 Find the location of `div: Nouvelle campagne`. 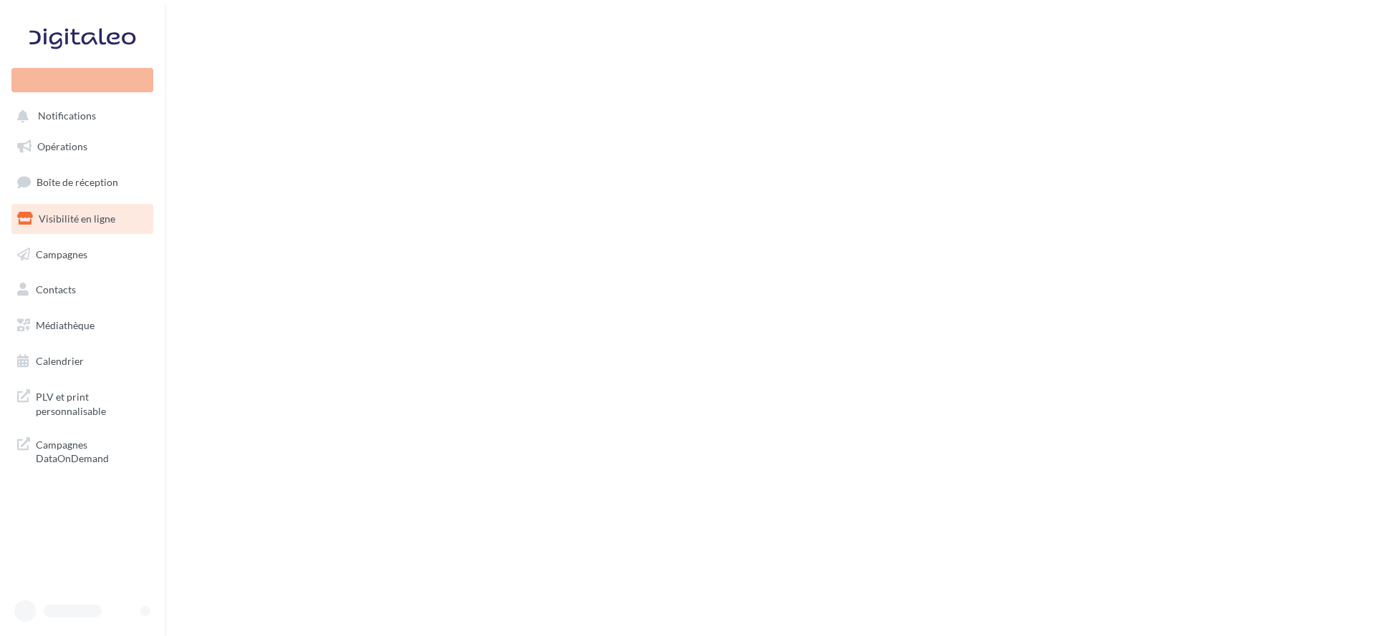

div: Nouvelle campagne is located at coordinates (82, 80).